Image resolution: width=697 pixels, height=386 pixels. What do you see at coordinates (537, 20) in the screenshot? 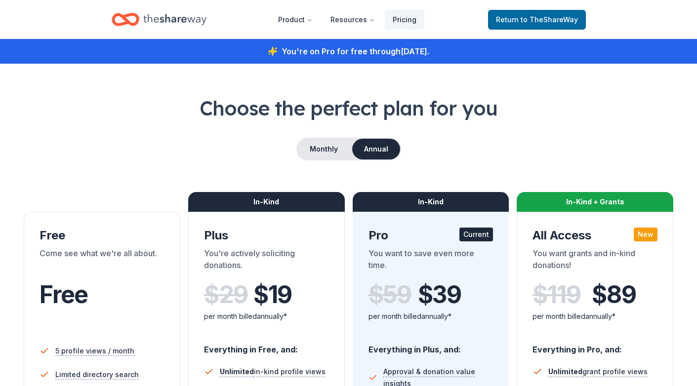
I see `a: Returnto TheShareWay` at bounding box center [537, 20].